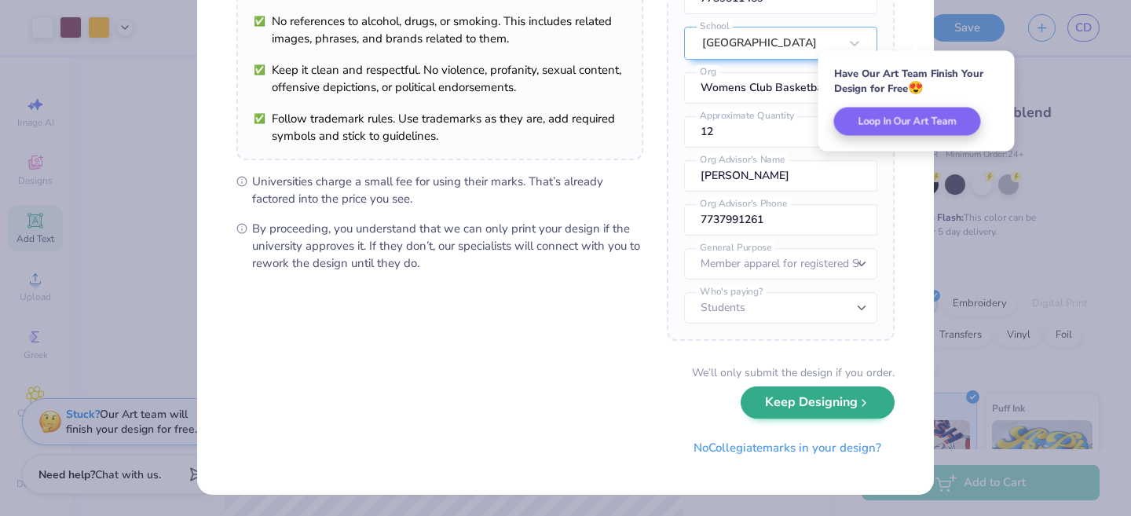 The image size is (1131, 516). Describe the element at coordinates (817, 402) in the screenshot. I see `button: Keep Designing` at that location.